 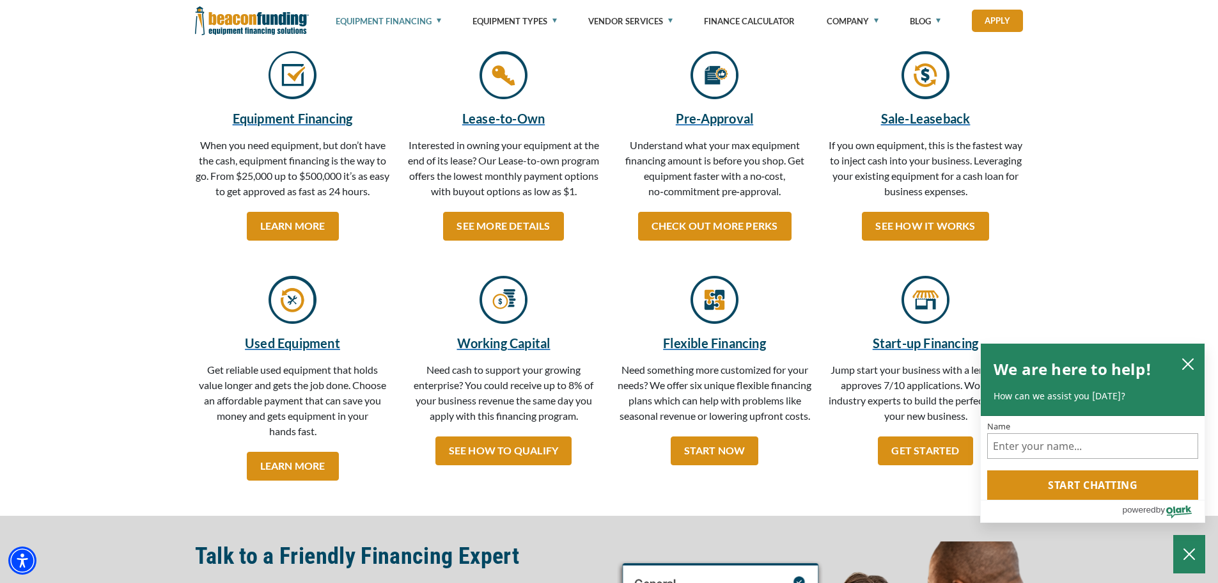 I want to click on a: Circle with arrow with tools, so click(x=292, y=303).